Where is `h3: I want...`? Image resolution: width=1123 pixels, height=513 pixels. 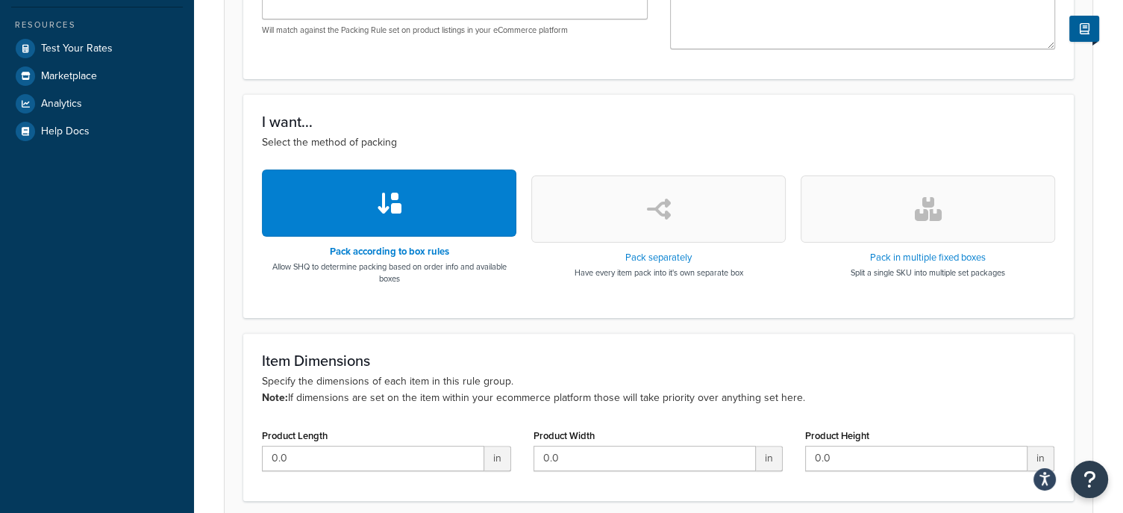 h3: I want... is located at coordinates (658, 122).